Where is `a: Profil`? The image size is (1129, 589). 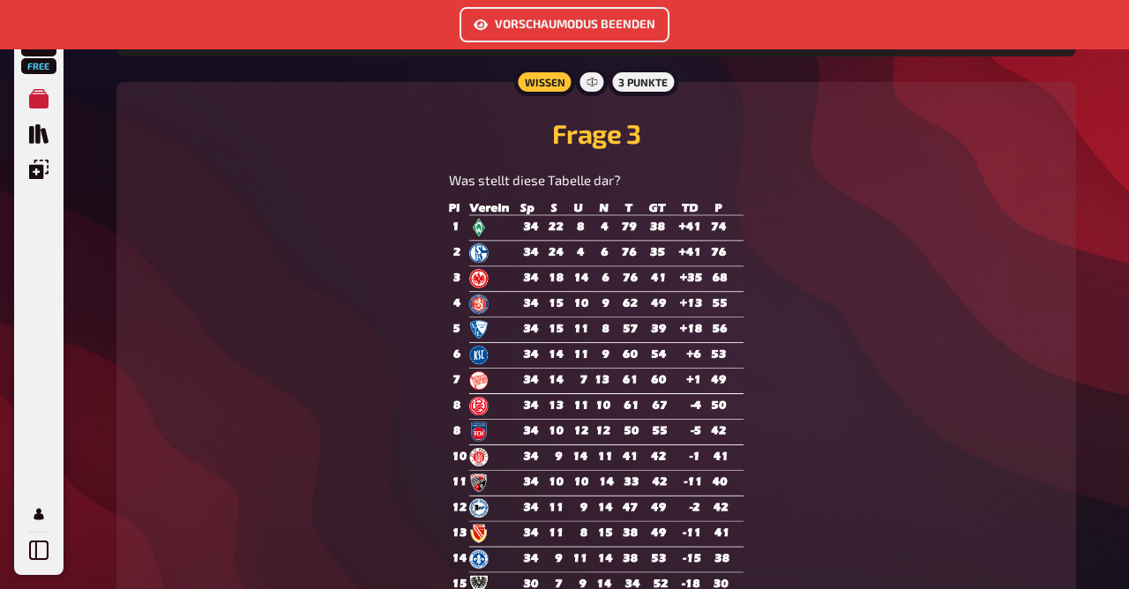
a: Profil is located at coordinates (39, 514).